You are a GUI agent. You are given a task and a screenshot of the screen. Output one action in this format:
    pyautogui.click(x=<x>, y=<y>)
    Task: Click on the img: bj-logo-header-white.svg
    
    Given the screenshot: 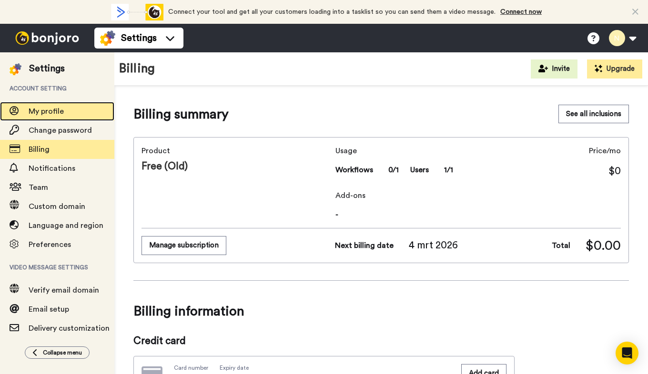 What is the action you would take?
    pyautogui.click(x=47, y=38)
    